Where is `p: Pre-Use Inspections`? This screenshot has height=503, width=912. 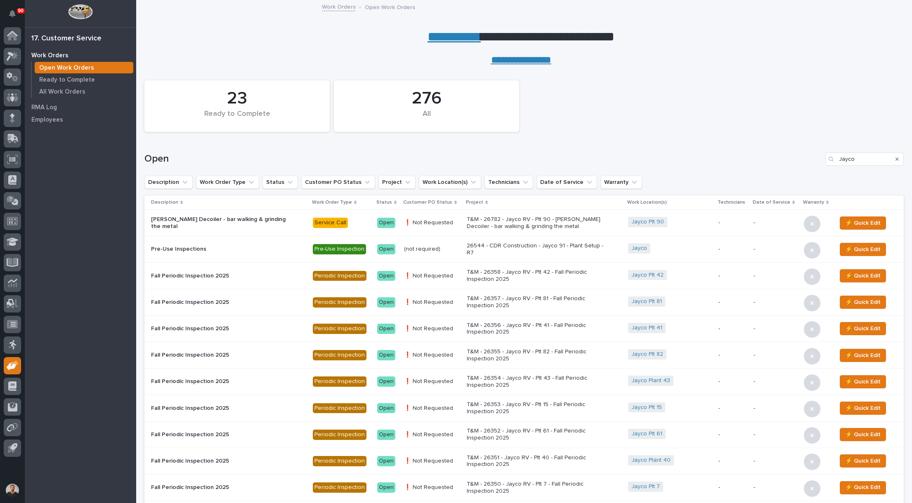 p: Pre-Use Inspections is located at coordinates (223, 249).